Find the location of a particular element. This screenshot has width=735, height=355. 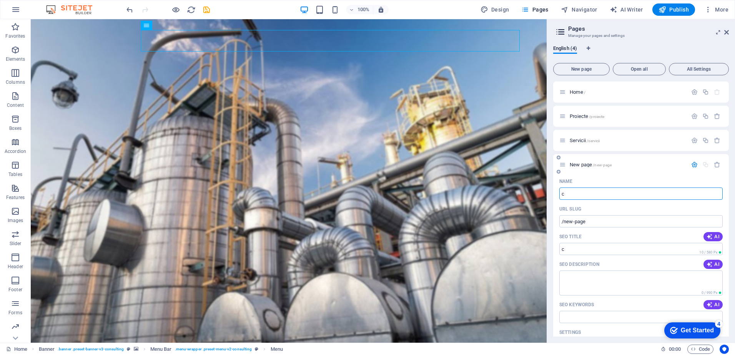

p: Settings is located at coordinates (570, 332).